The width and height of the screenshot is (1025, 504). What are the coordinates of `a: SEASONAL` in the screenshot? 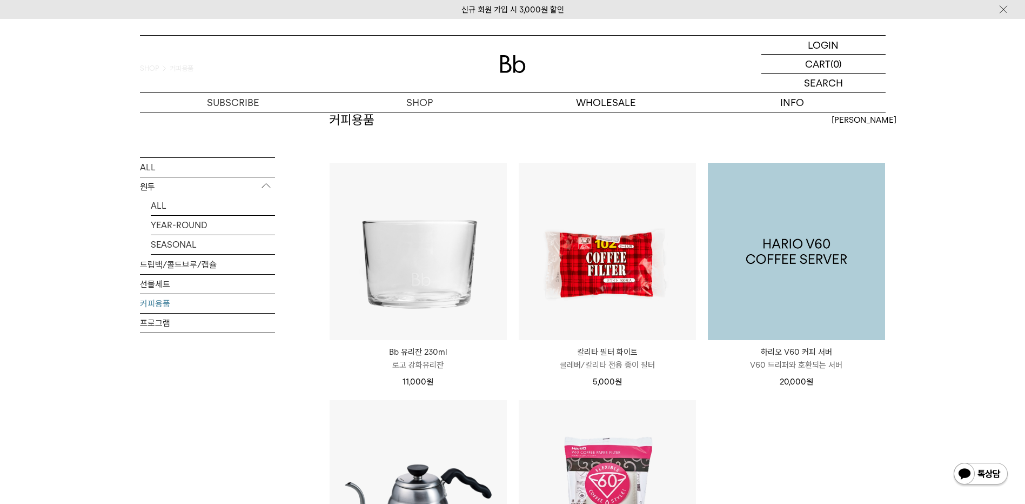 It's located at (213, 244).